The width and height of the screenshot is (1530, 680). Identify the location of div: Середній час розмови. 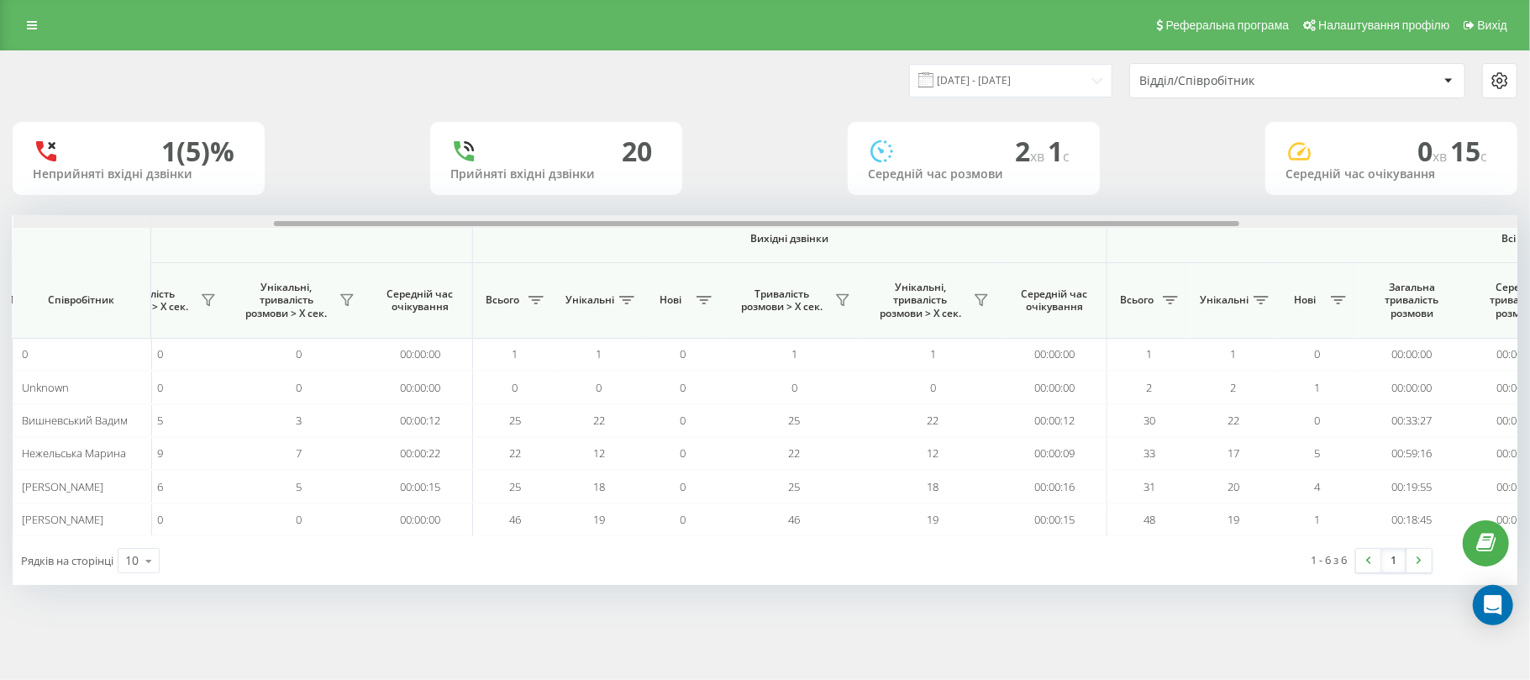
(974, 174).